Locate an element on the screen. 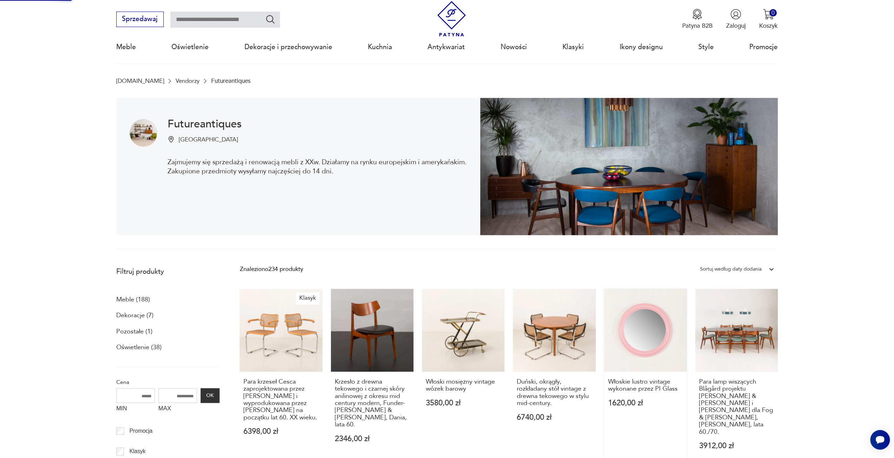 The width and height of the screenshot is (894, 458). div: 0 is located at coordinates (773, 13).